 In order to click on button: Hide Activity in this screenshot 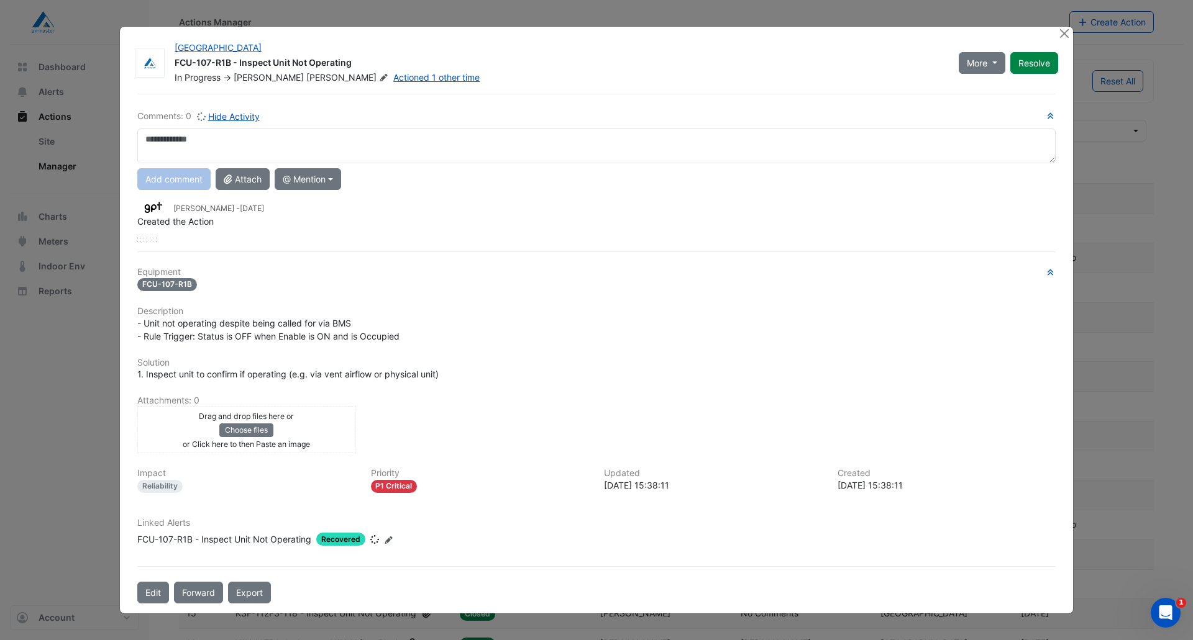, I will do `click(228, 116)`.